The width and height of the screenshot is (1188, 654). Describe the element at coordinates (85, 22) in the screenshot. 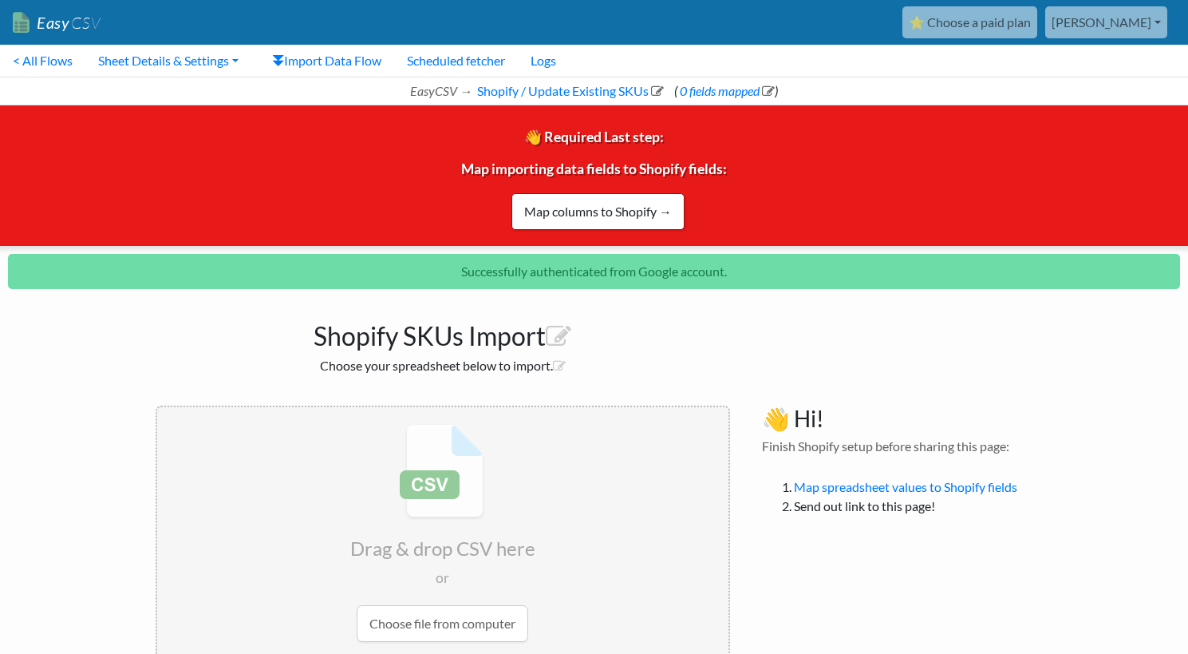

I see `span: CSV` at that location.